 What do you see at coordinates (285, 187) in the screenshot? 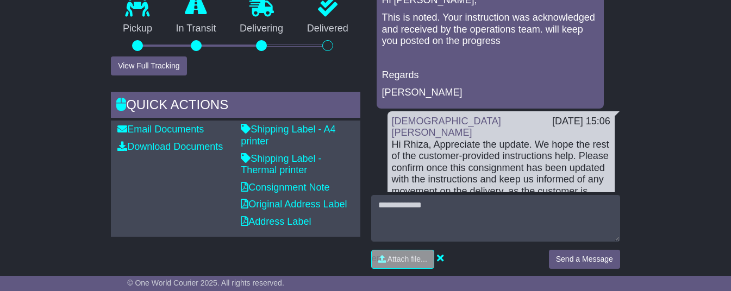
I see `a: Consignment Note` at bounding box center [285, 187].